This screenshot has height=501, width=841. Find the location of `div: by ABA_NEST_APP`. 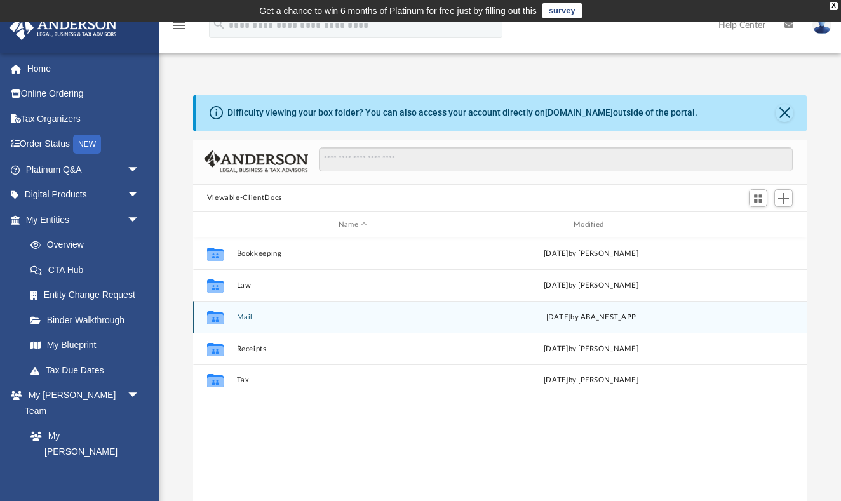

div: by ABA_NEST_APP is located at coordinates (591, 318).